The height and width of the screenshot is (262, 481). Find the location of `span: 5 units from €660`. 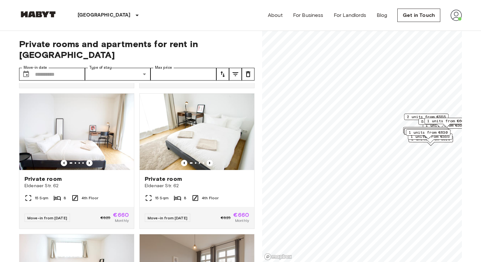

span: 5 units from €660 is located at coordinates (441, 122).